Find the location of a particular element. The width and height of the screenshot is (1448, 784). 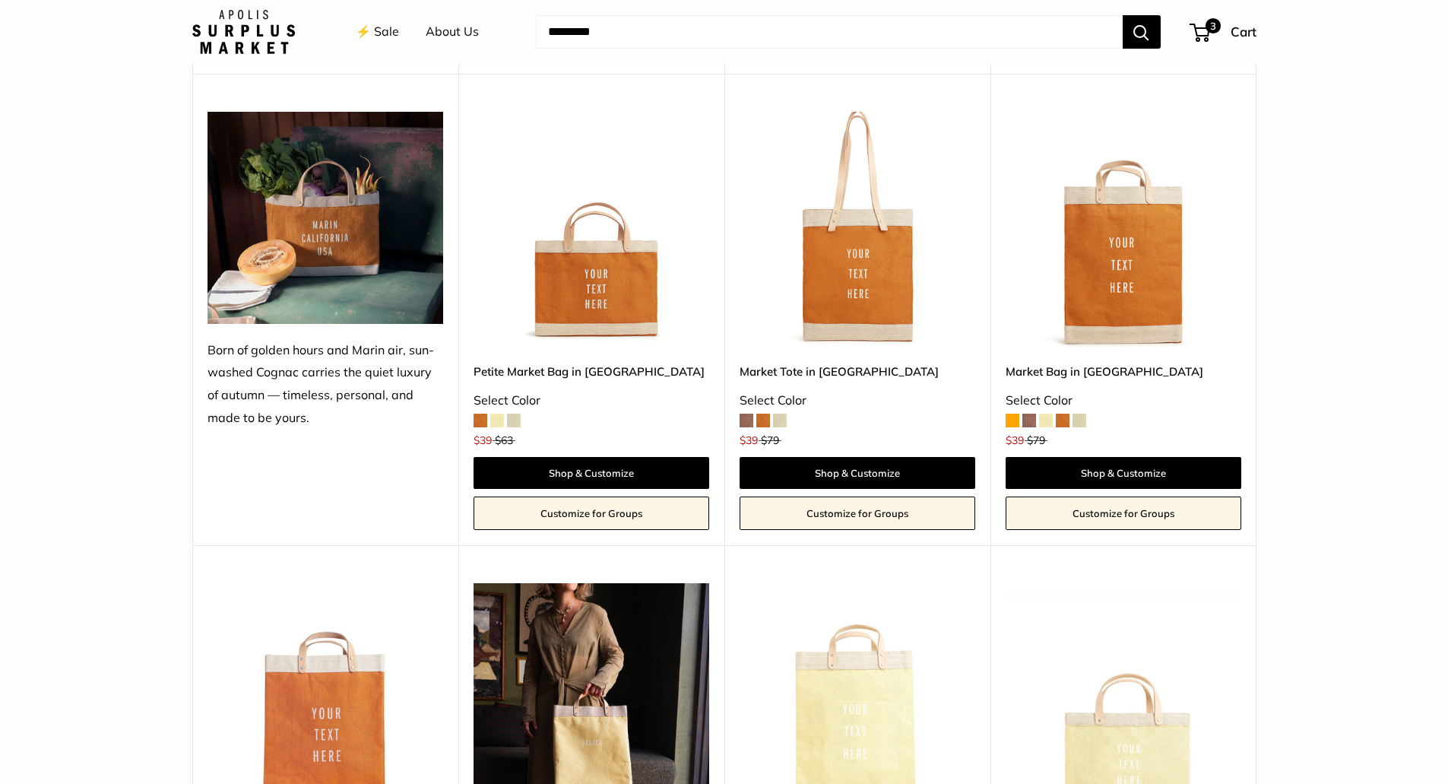

img: Apolis: Surplus Market is located at coordinates (243, 32).